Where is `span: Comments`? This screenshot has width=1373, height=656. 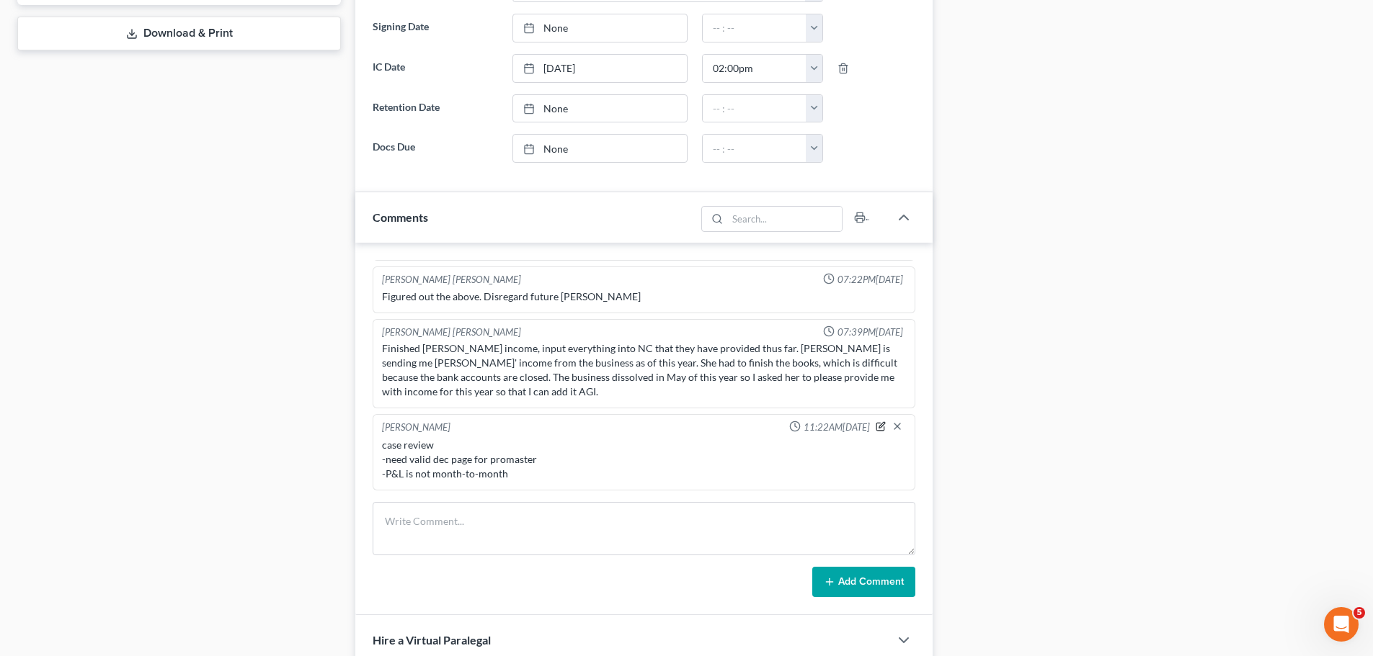
span: Comments is located at coordinates (400, 217).